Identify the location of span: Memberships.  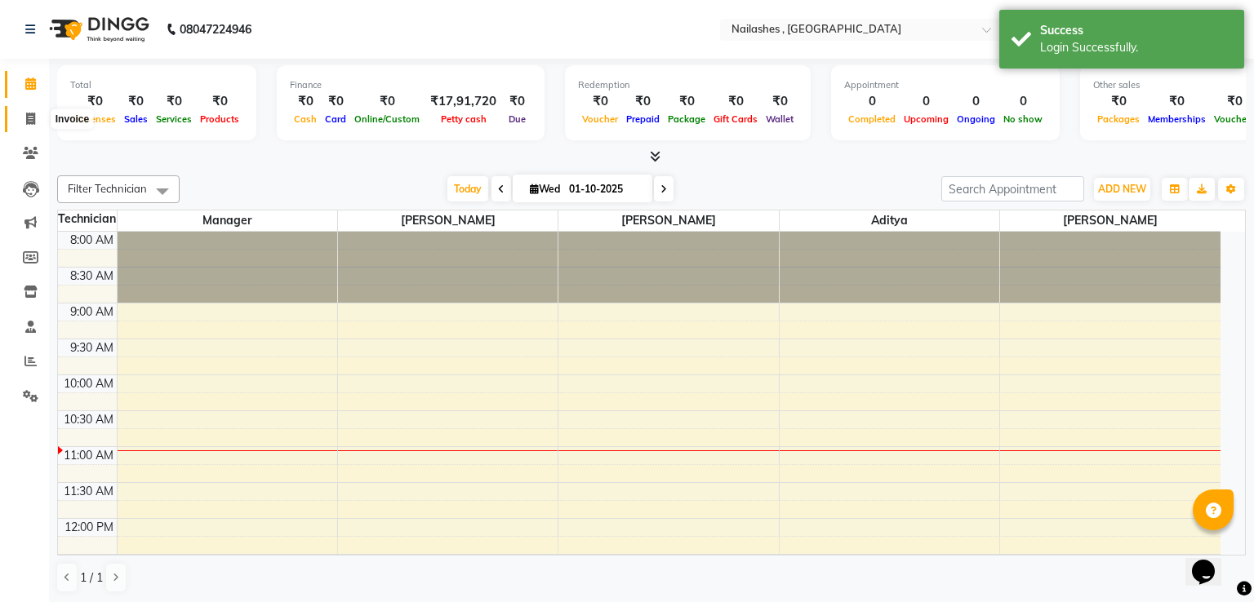
(1176, 119).